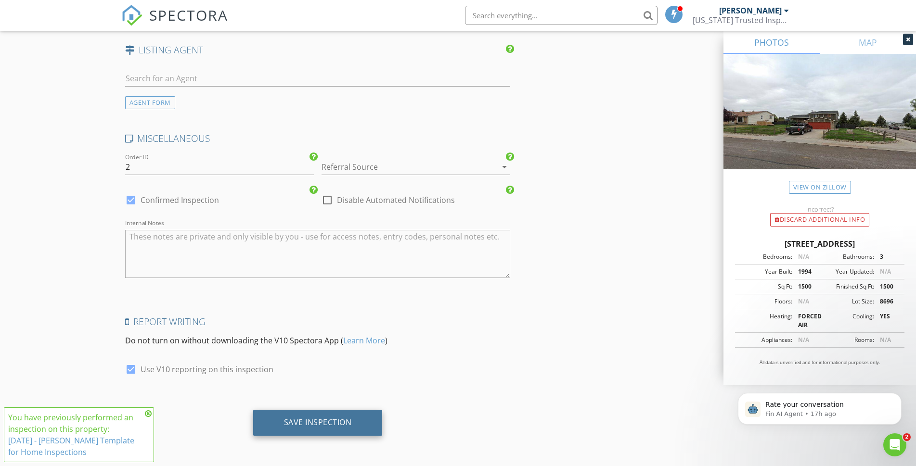  Describe the element at coordinates (846, 257) in the screenshot. I see `div: Bathrooms:` at that location.